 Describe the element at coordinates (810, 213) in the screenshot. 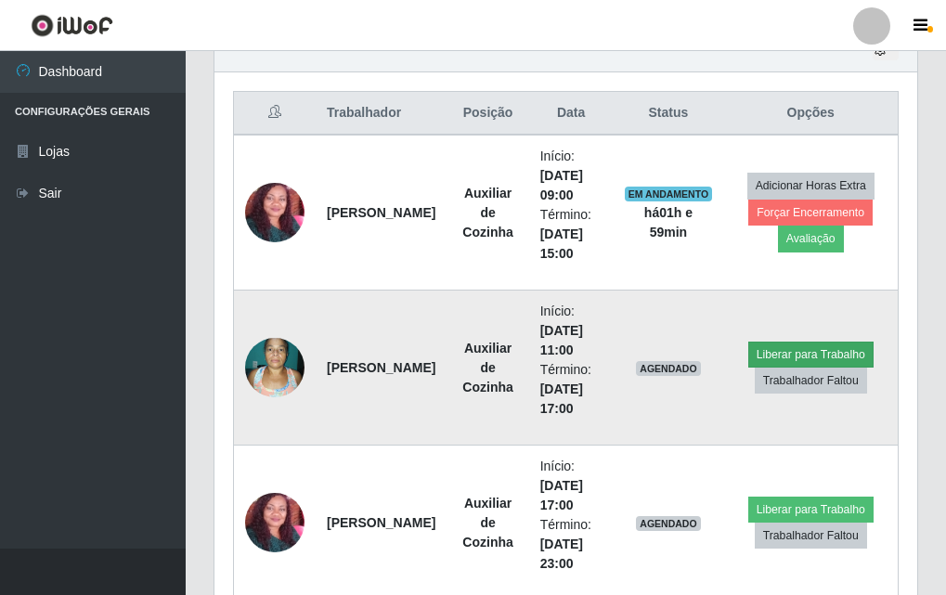

I see `button: Forçar Encerramento` at that location.